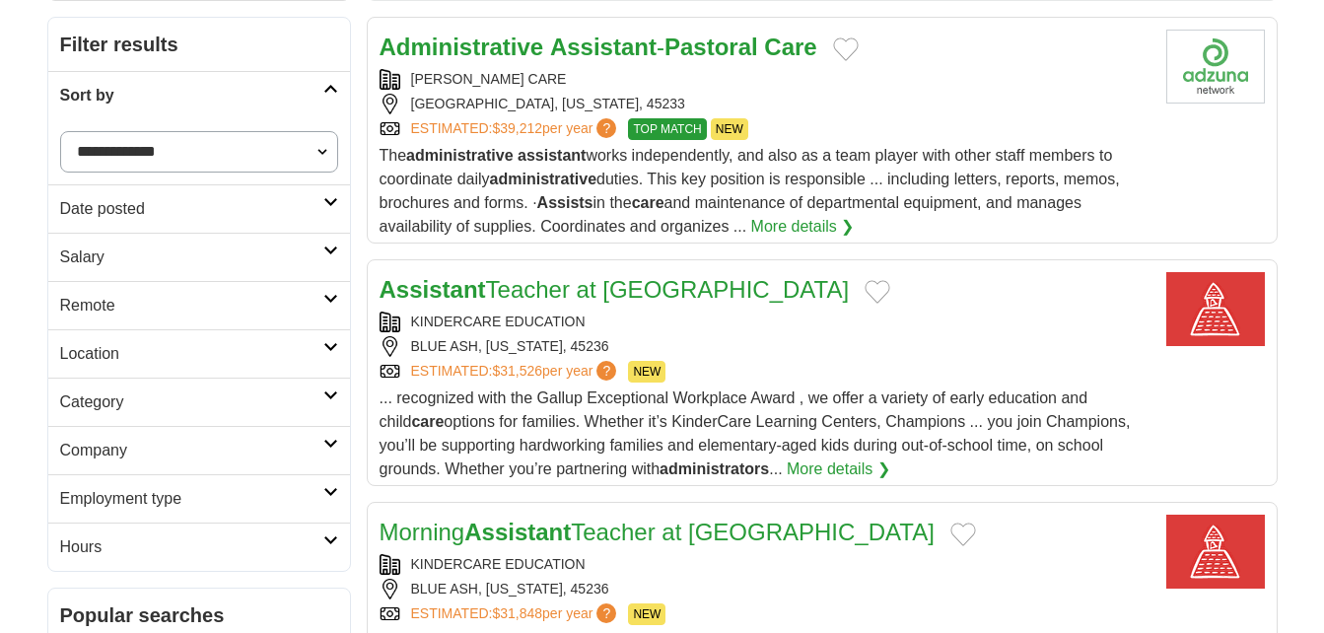  What do you see at coordinates (749, 190) in the screenshot?
I see `span: The works independently, and also as a team player with other staff members to coordinate daily d...` at bounding box center [749, 190].